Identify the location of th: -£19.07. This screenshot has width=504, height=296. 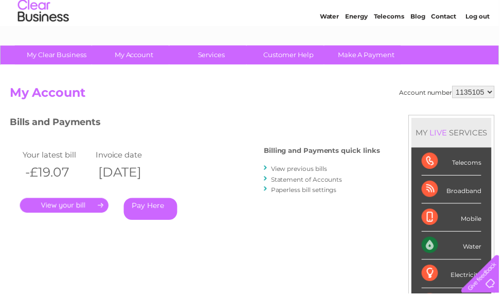
(57, 173).